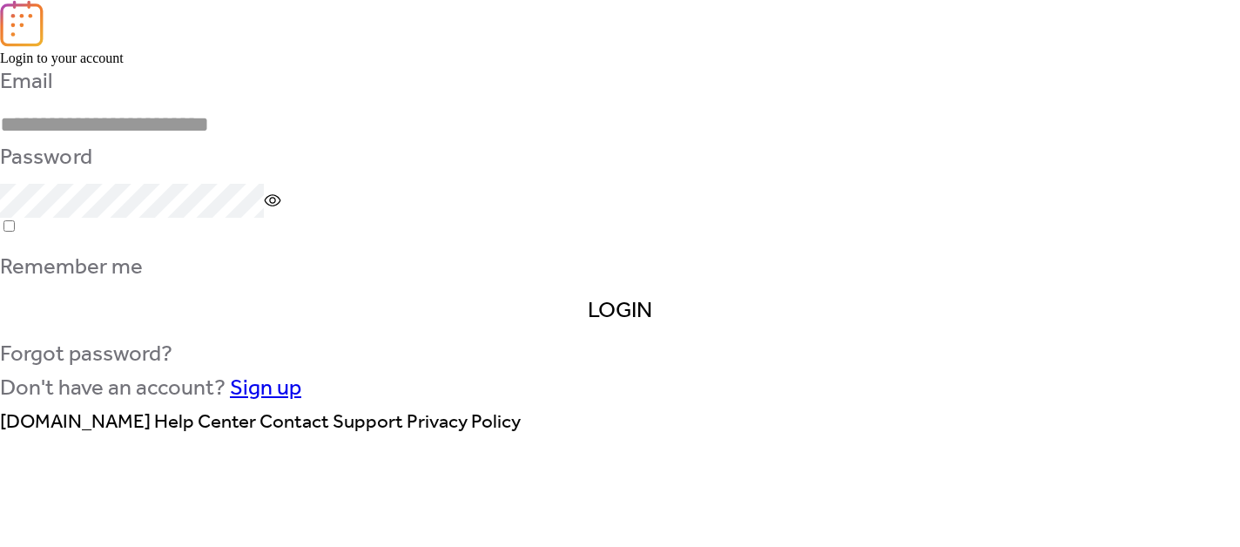  What do you see at coordinates (9, 225) in the screenshot?
I see `input: Remember me` at bounding box center [9, 225].